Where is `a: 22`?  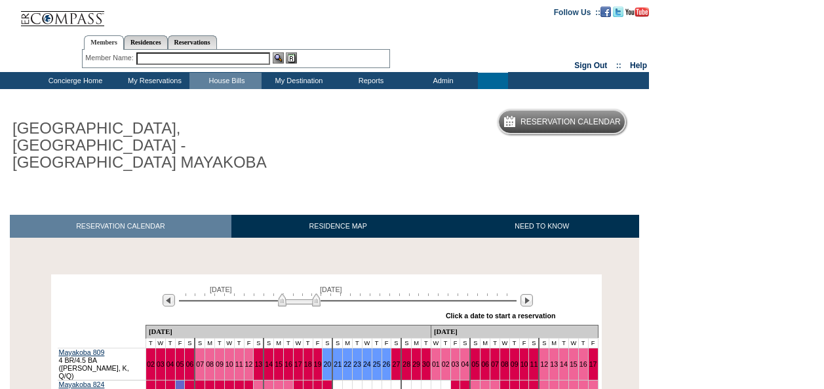 a: 22 is located at coordinates (347, 364).